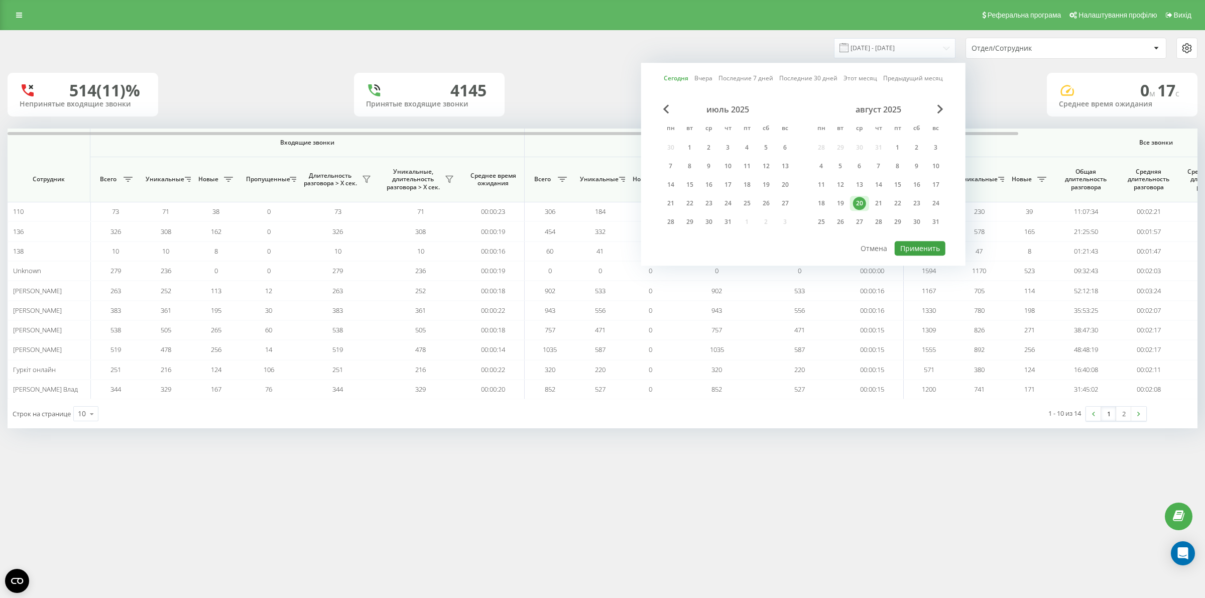 This screenshot has width=1205, height=598. Describe the element at coordinates (841, 203) in the screenshot. I see `div: вт 19 авг. 2025 г.` at that location.